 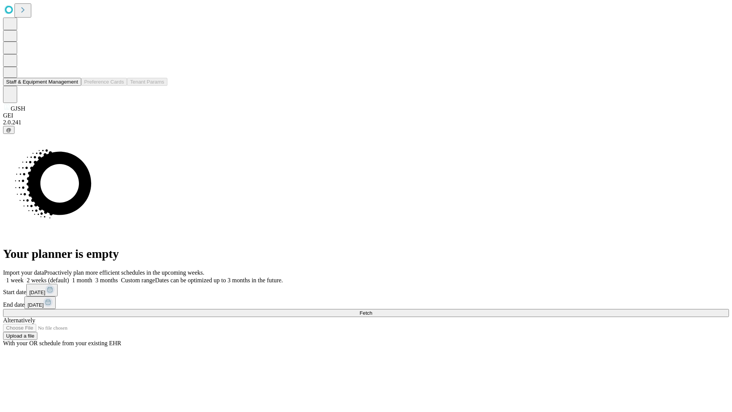 What do you see at coordinates (62, 343) in the screenshot?
I see `span: With your OR schedule from your existing EHR` at bounding box center [62, 343].